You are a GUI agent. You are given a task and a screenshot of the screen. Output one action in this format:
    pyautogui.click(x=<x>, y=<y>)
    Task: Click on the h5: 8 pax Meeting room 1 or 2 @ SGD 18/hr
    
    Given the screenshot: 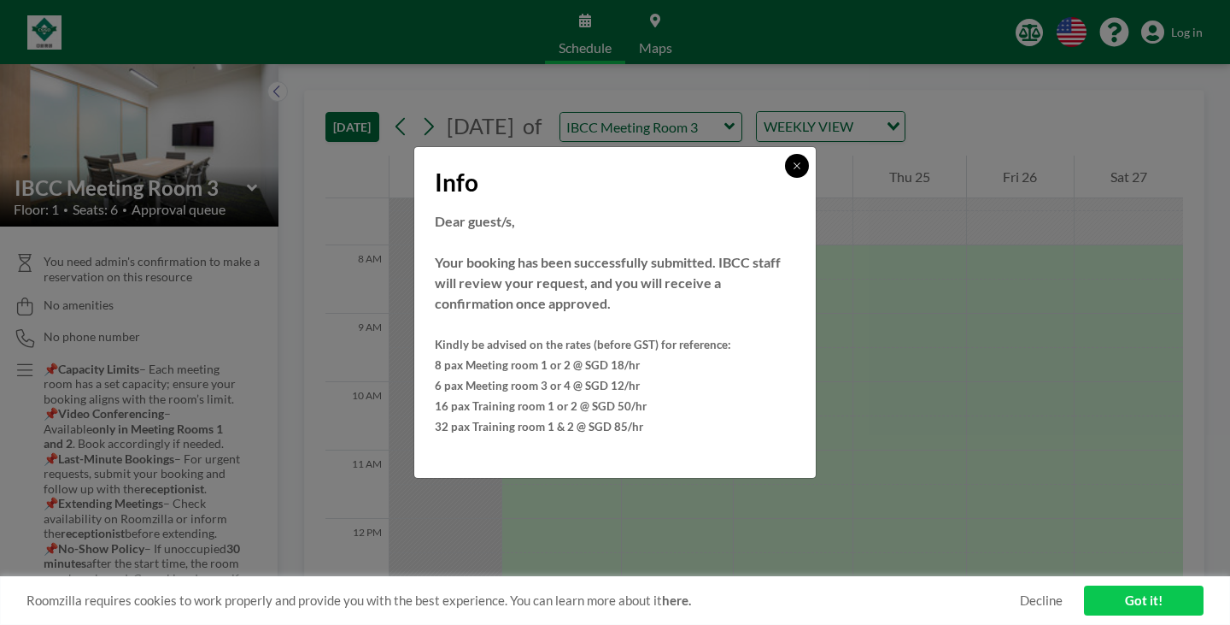 What is the action you would take?
    pyautogui.click(x=615, y=365)
    